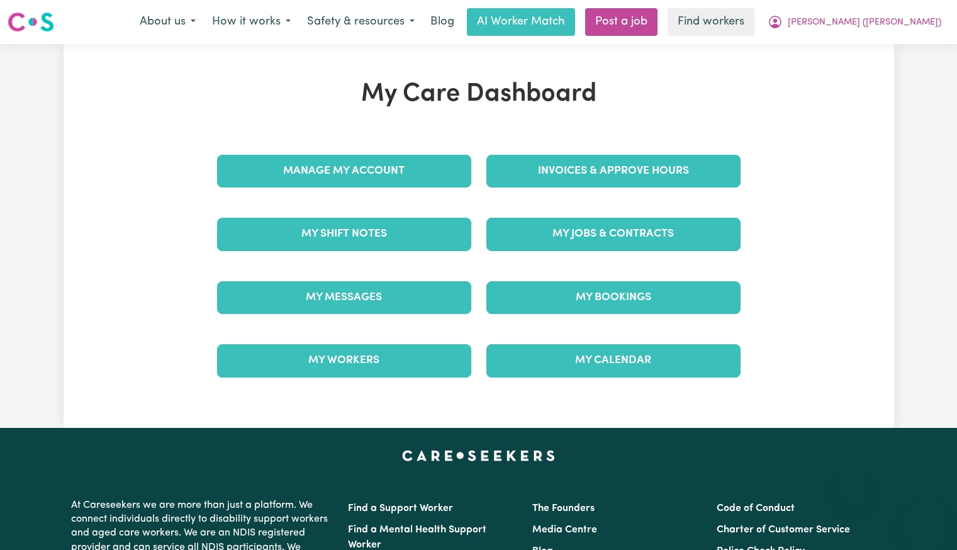 The image size is (957, 550). I want to click on img: Careseekers logo, so click(31, 22).